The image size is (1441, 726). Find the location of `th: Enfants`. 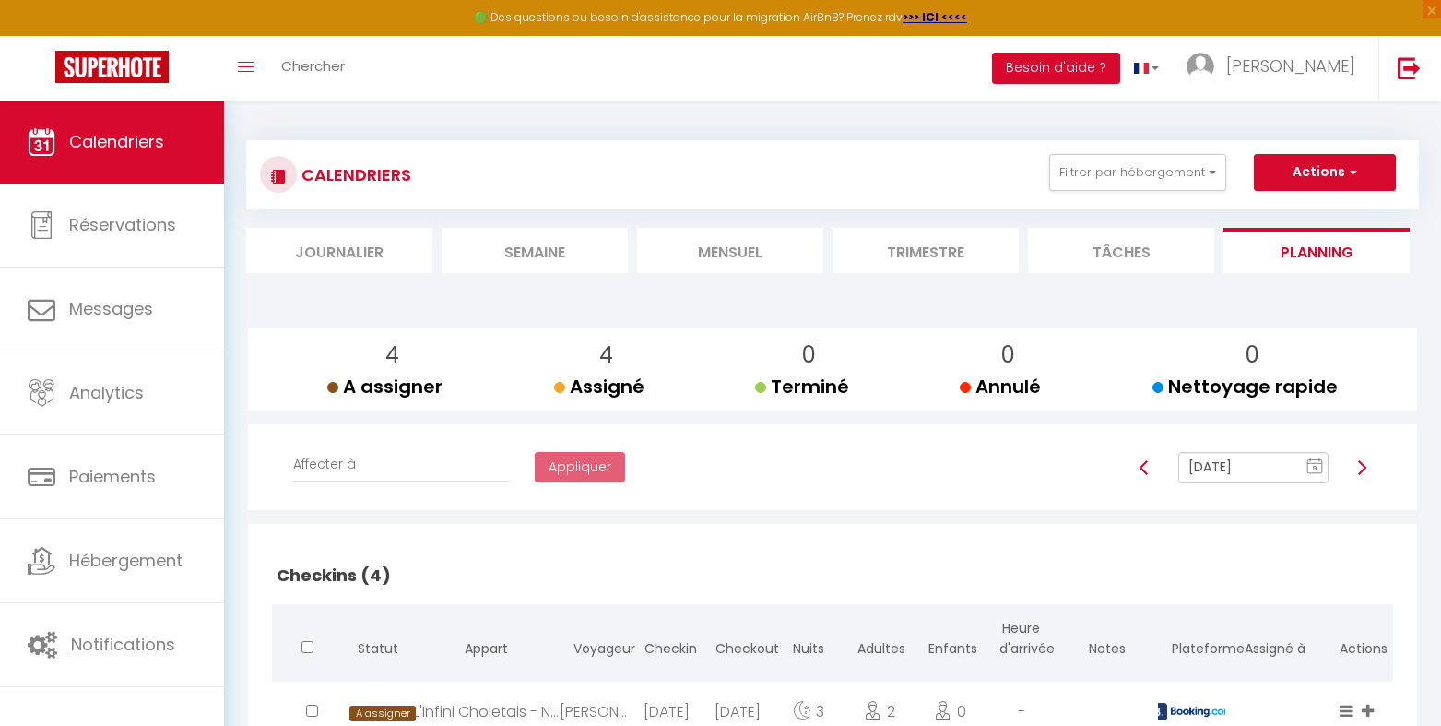

th: Enfants is located at coordinates (950, 640).